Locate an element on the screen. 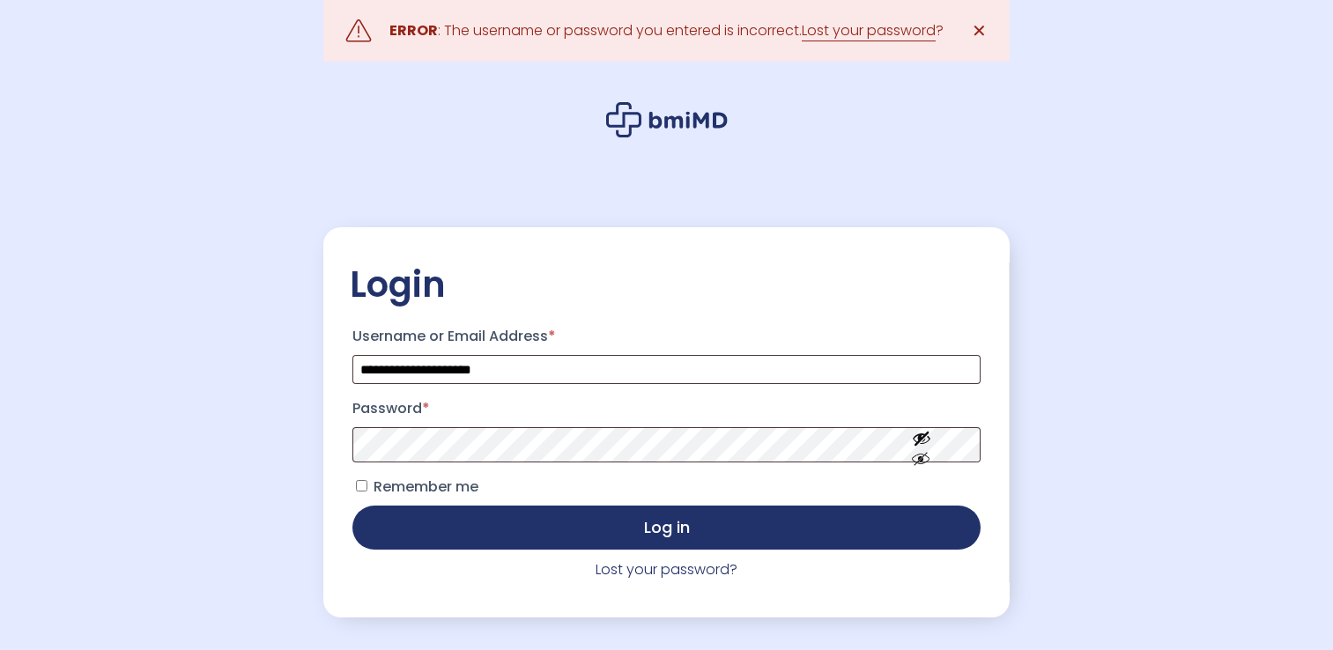 The height and width of the screenshot is (650, 1333). a: Lost your password is located at coordinates (868, 31).